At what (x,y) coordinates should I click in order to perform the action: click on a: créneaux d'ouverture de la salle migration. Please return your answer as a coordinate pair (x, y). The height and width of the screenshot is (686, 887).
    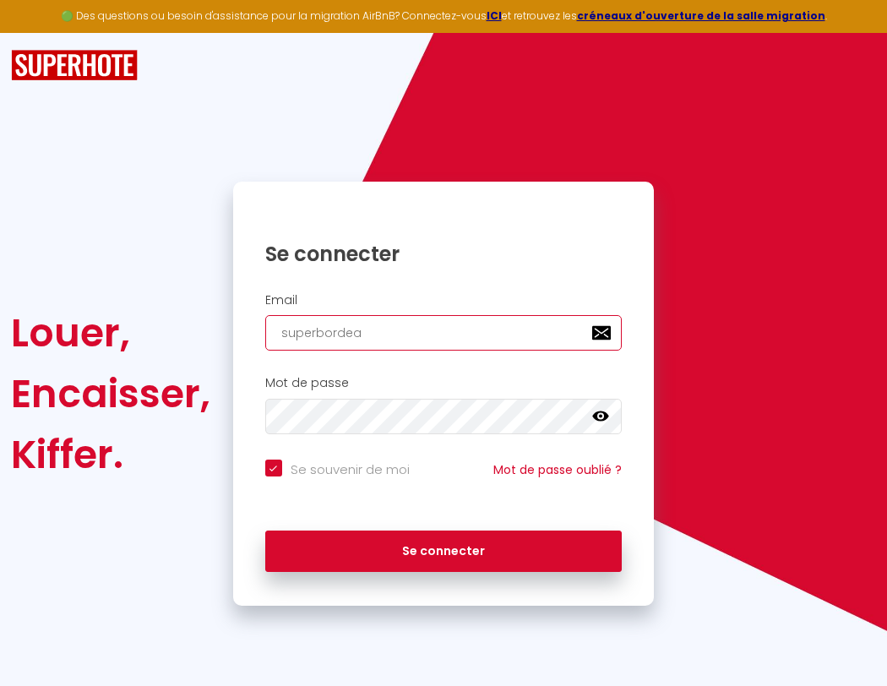
    Looking at the image, I should click on (701, 15).